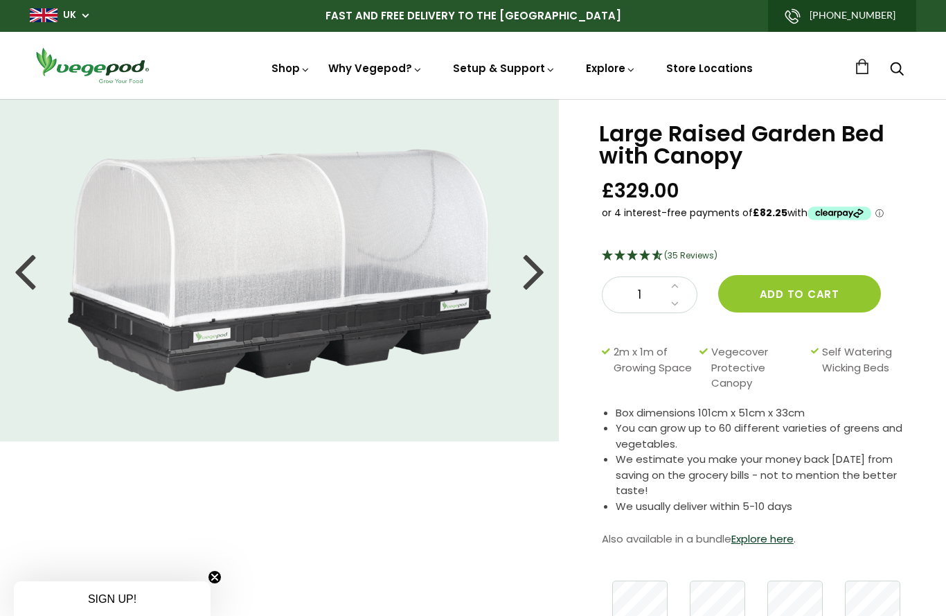 The height and width of the screenshot is (616, 946). I want to click on button: Close teaser, so click(215, 577).